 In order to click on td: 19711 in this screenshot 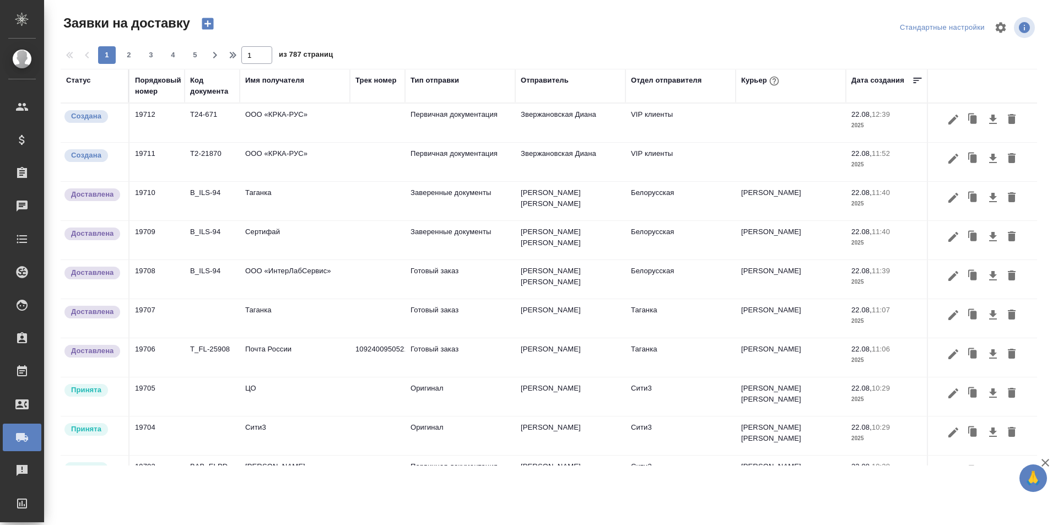, I will do `click(157, 162)`.